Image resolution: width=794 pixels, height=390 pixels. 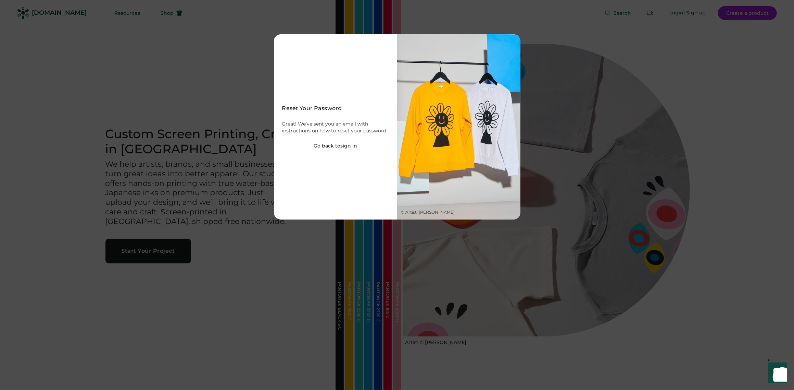 I want to click on div: Great! We've sent you an email with instructions on how to reset your password., so click(x=336, y=127).